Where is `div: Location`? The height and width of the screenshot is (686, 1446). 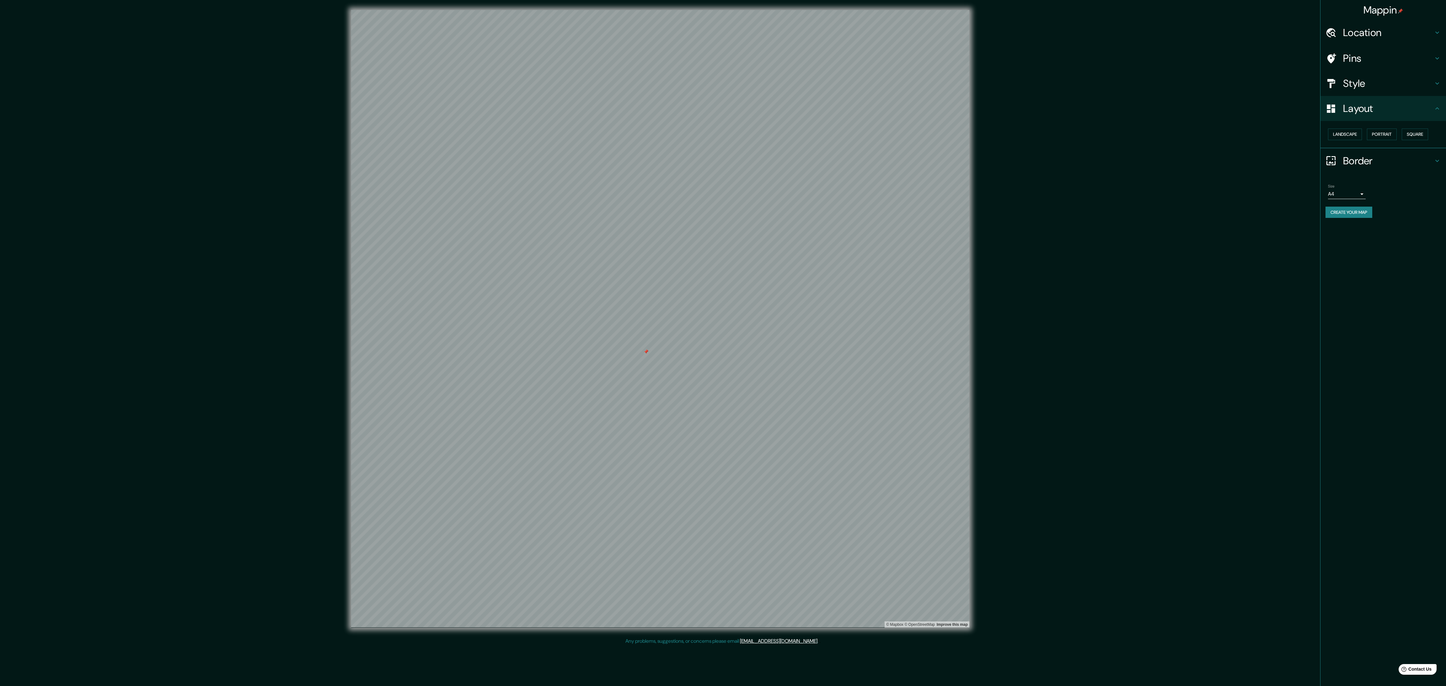
div: Location is located at coordinates (1383, 33).